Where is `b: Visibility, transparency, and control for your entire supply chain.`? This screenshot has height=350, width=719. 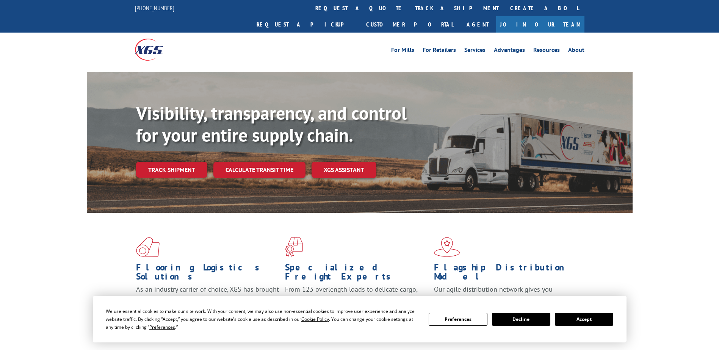 b: Visibility, transparency, and control for your entire supply chain. is located at coordinates (271, 124).